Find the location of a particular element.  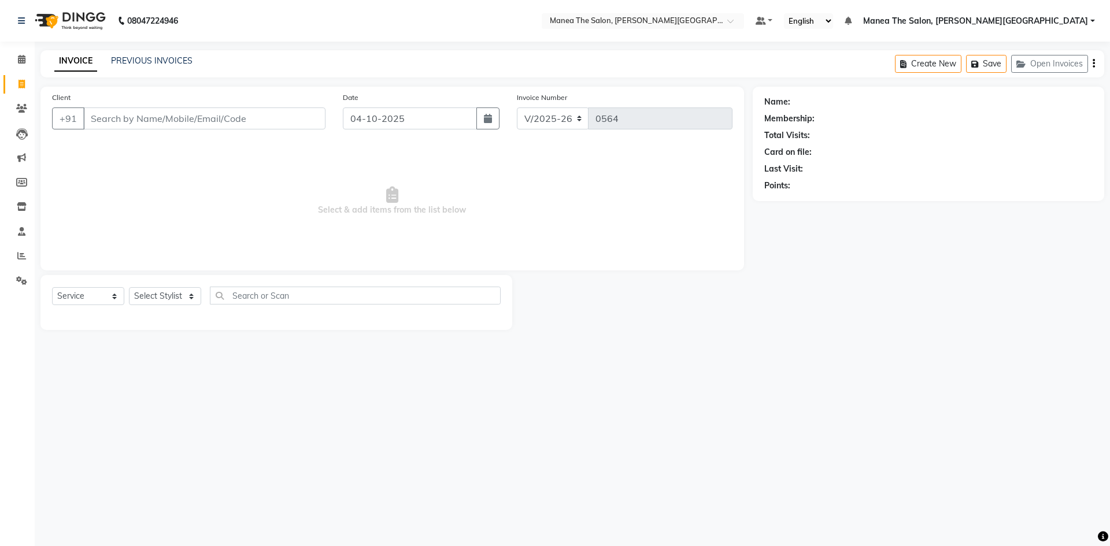

label: Date is located at coordinates (350, 98).